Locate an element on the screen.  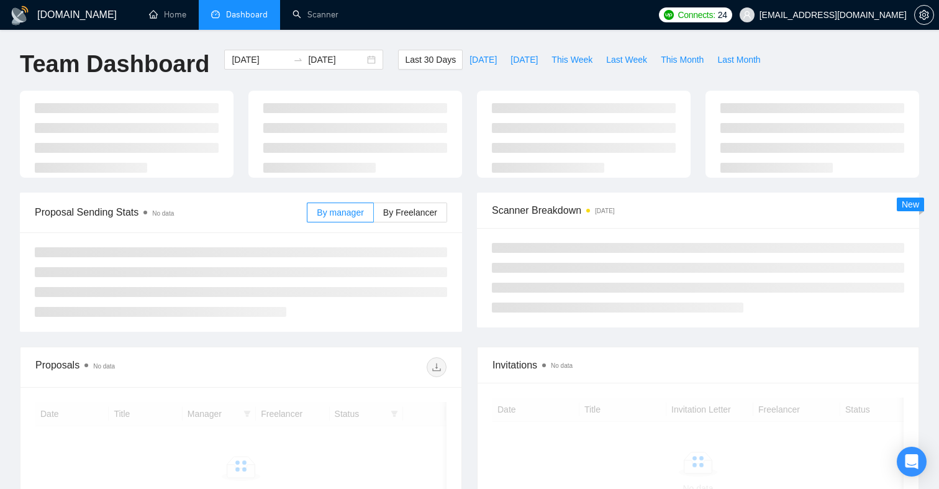
img: upwork-logo.png is located at coordinates (669, 15).